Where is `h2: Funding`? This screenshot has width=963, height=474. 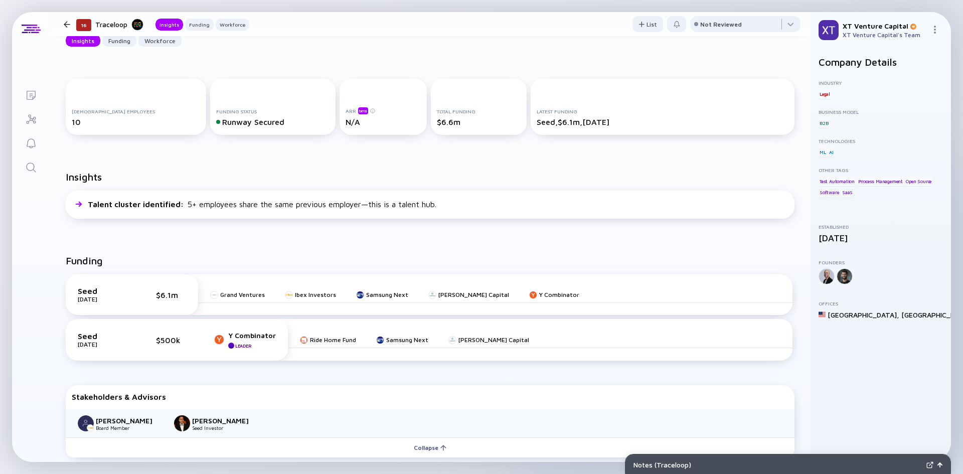
h2: Funding is located at coordinates (84, 260).